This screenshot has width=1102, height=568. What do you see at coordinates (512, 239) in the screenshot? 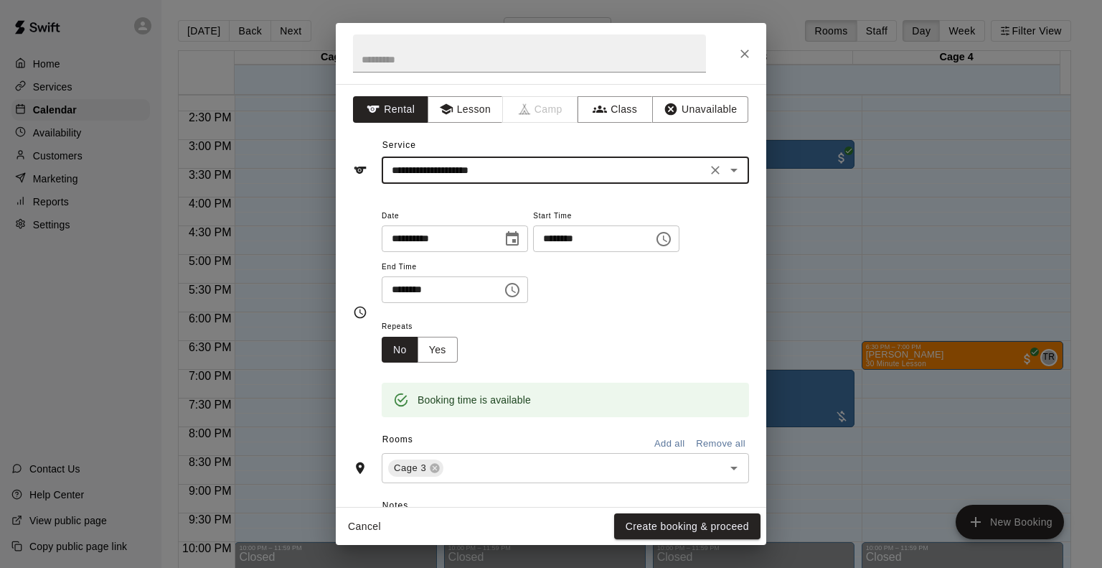
I see `button: Choose date, selected date is Aug 21, 2025` at bounding box center [512, 239].